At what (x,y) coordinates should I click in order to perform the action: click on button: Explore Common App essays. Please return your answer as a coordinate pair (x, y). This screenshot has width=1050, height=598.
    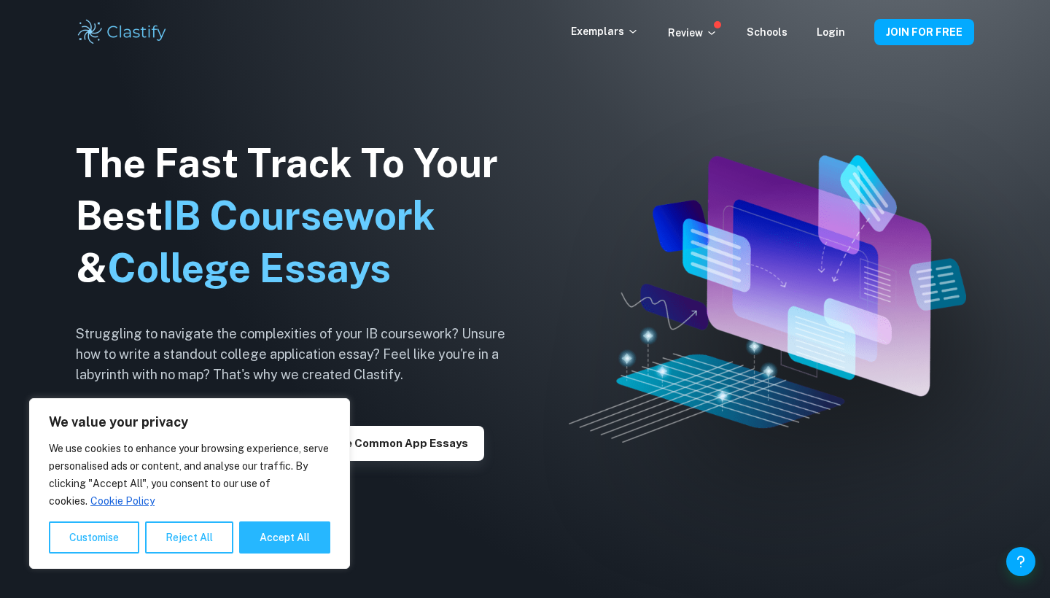
    Looking at the image, I should click on (389, 443).